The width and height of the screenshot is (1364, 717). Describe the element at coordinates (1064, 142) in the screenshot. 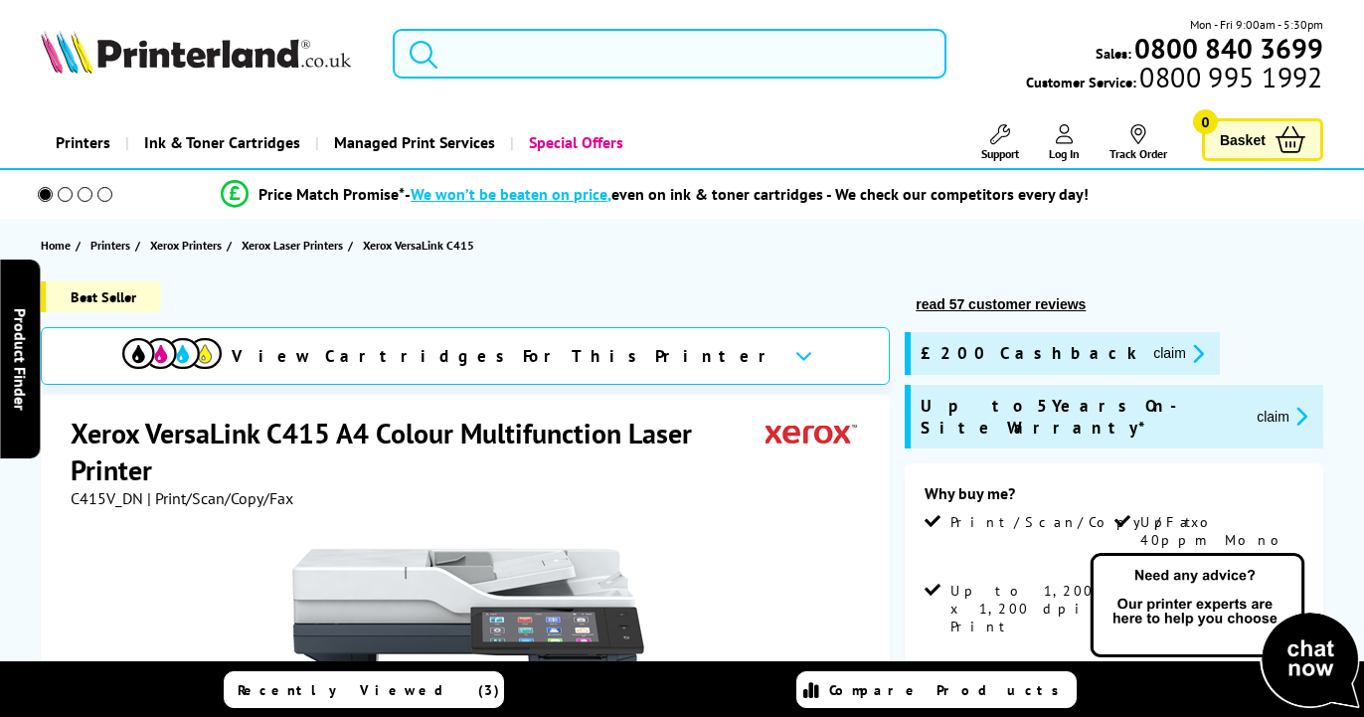

I see `a: Log In` at that location.